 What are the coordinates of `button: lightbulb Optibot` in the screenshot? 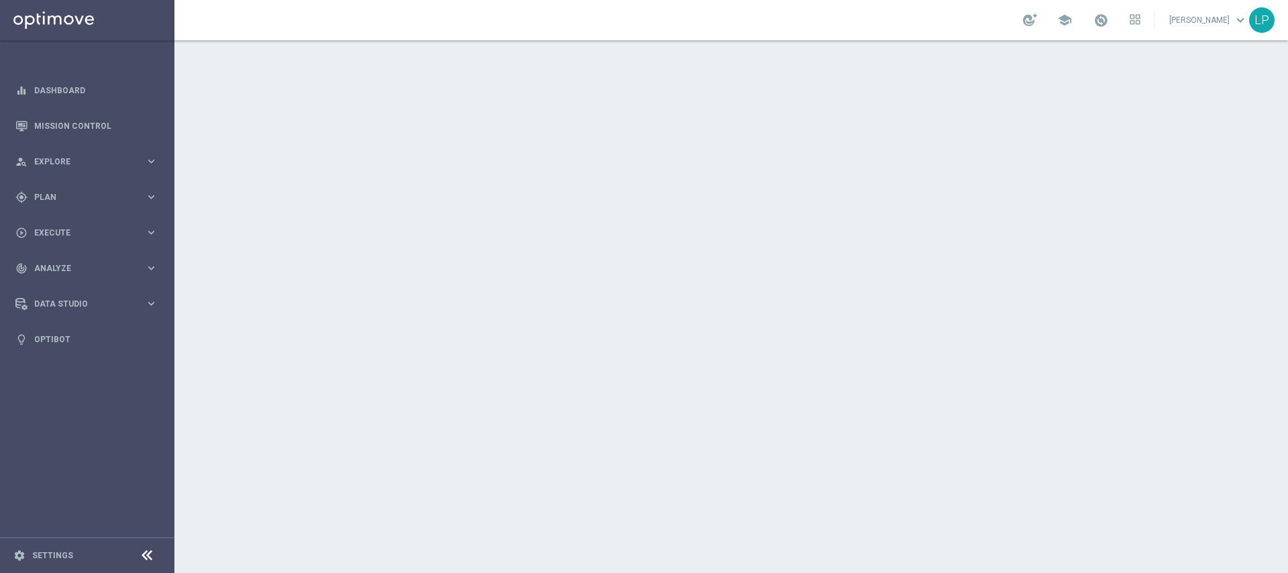 It's located at (87, 339).